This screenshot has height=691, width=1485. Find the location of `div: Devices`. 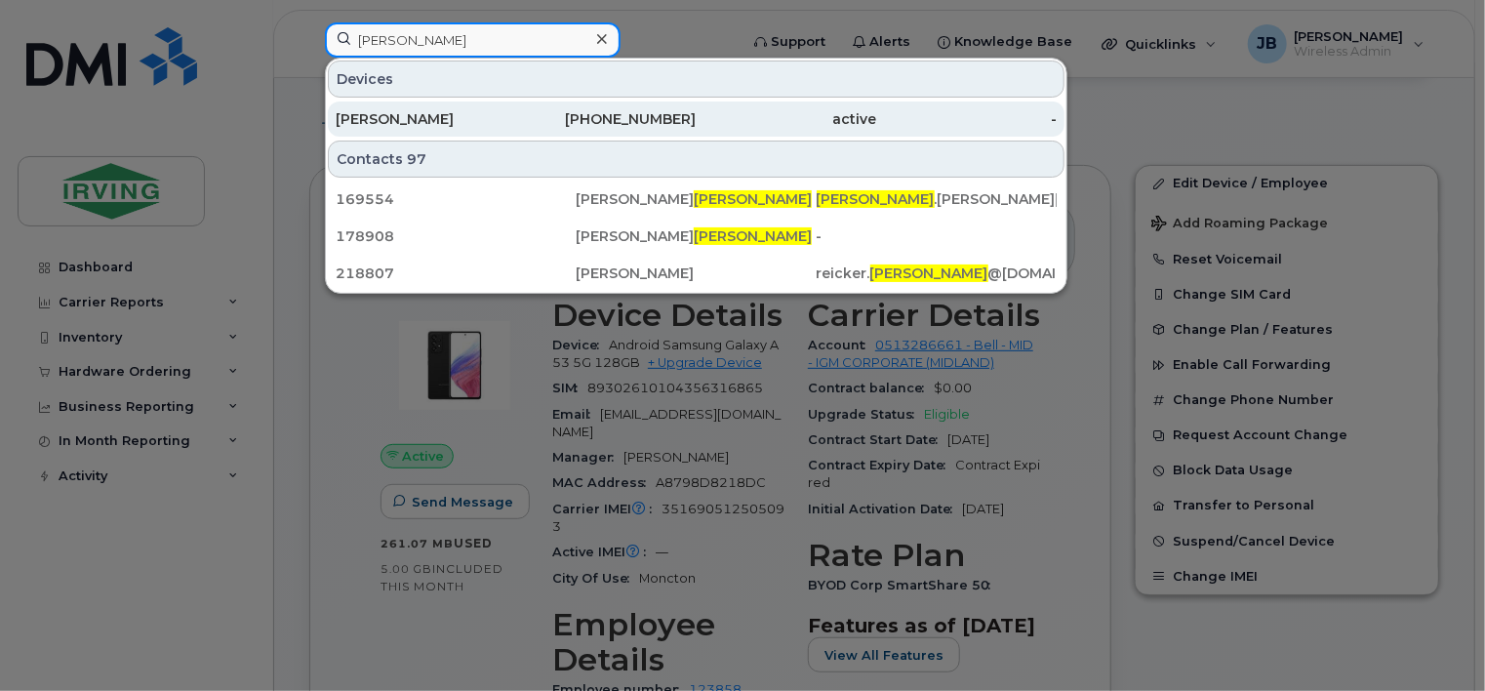

div: Devices is located at coordinates (696, 79).